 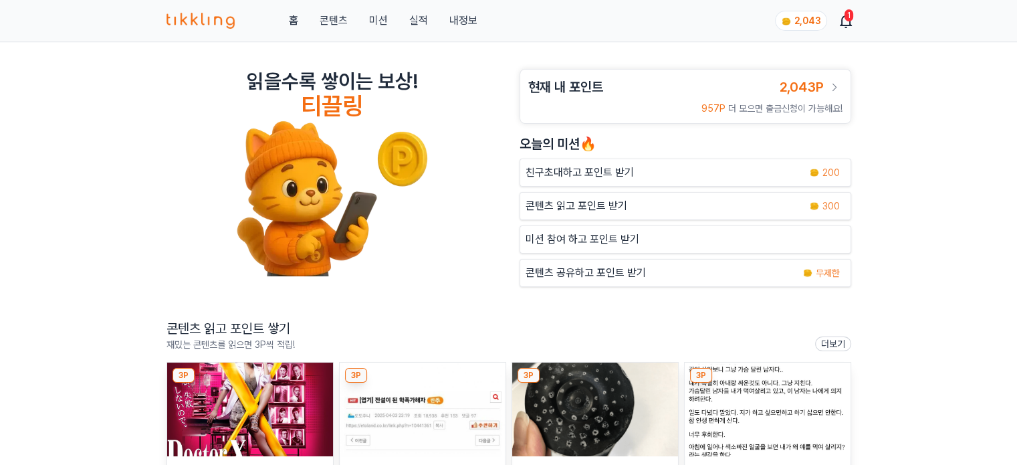 What do you see at coordinates (586, 273) in the screenshot?
I see `p: 콘텐츠 공유하고 포인트 받기` at bounding box center [586, 273].